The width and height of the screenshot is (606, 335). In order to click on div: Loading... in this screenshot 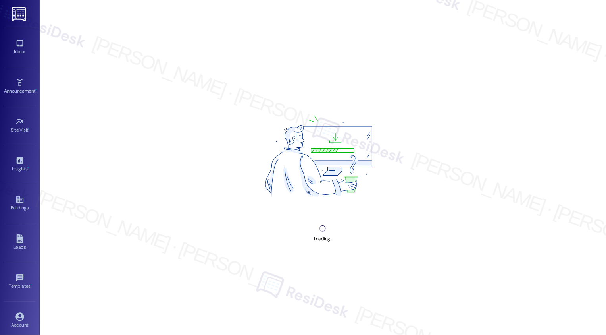, I will do `click(323, 239)`.